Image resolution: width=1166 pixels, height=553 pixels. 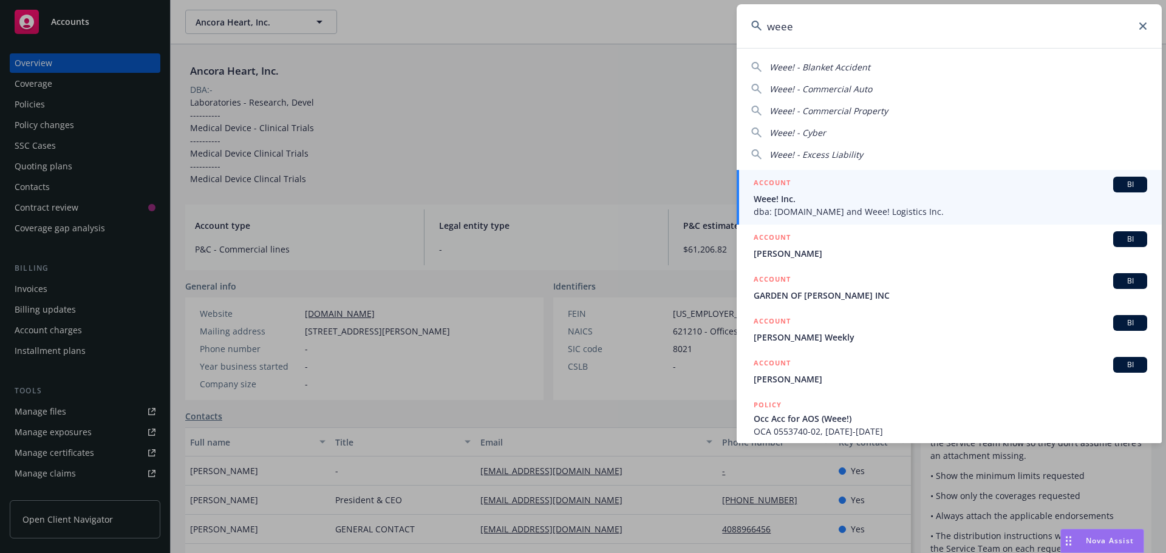 I want to click on span: Occ Acc for AOS (Weee!), so click(x=951, y=419).